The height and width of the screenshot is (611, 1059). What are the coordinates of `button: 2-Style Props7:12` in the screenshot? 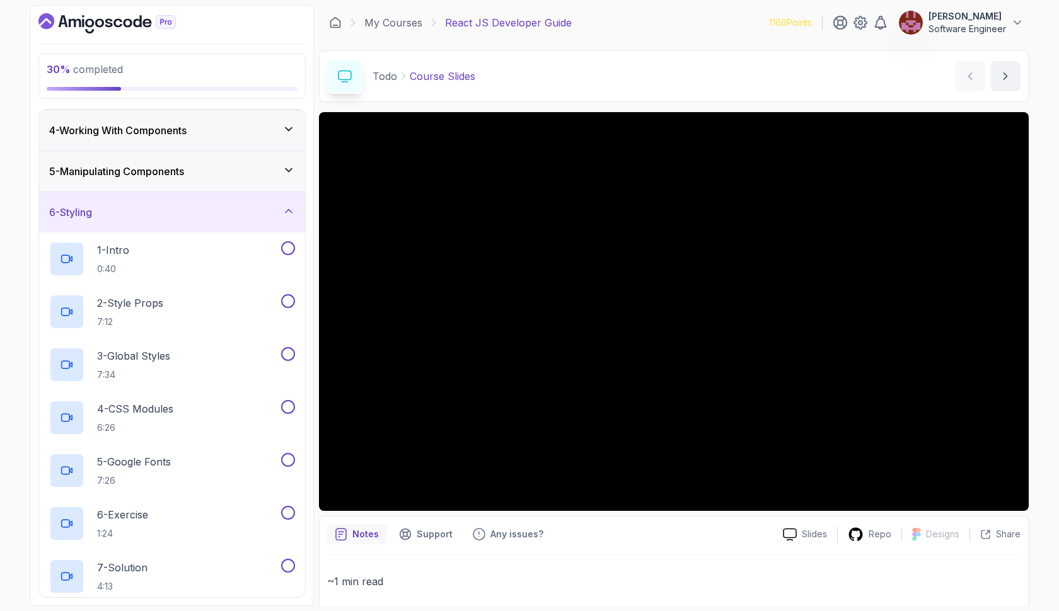 It's located at (172, 312).